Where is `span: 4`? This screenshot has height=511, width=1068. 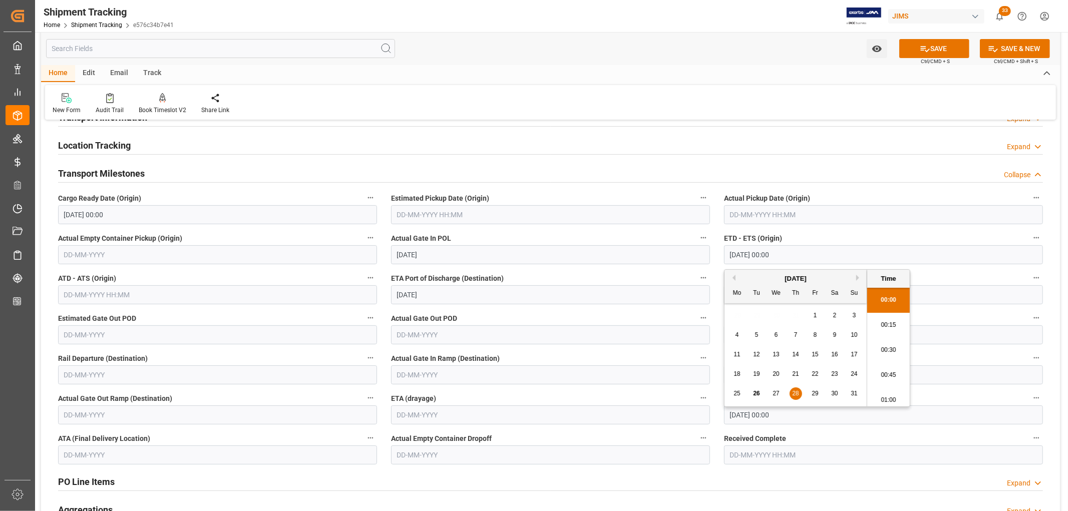
span: 4 is located at coordinates (737, 335).